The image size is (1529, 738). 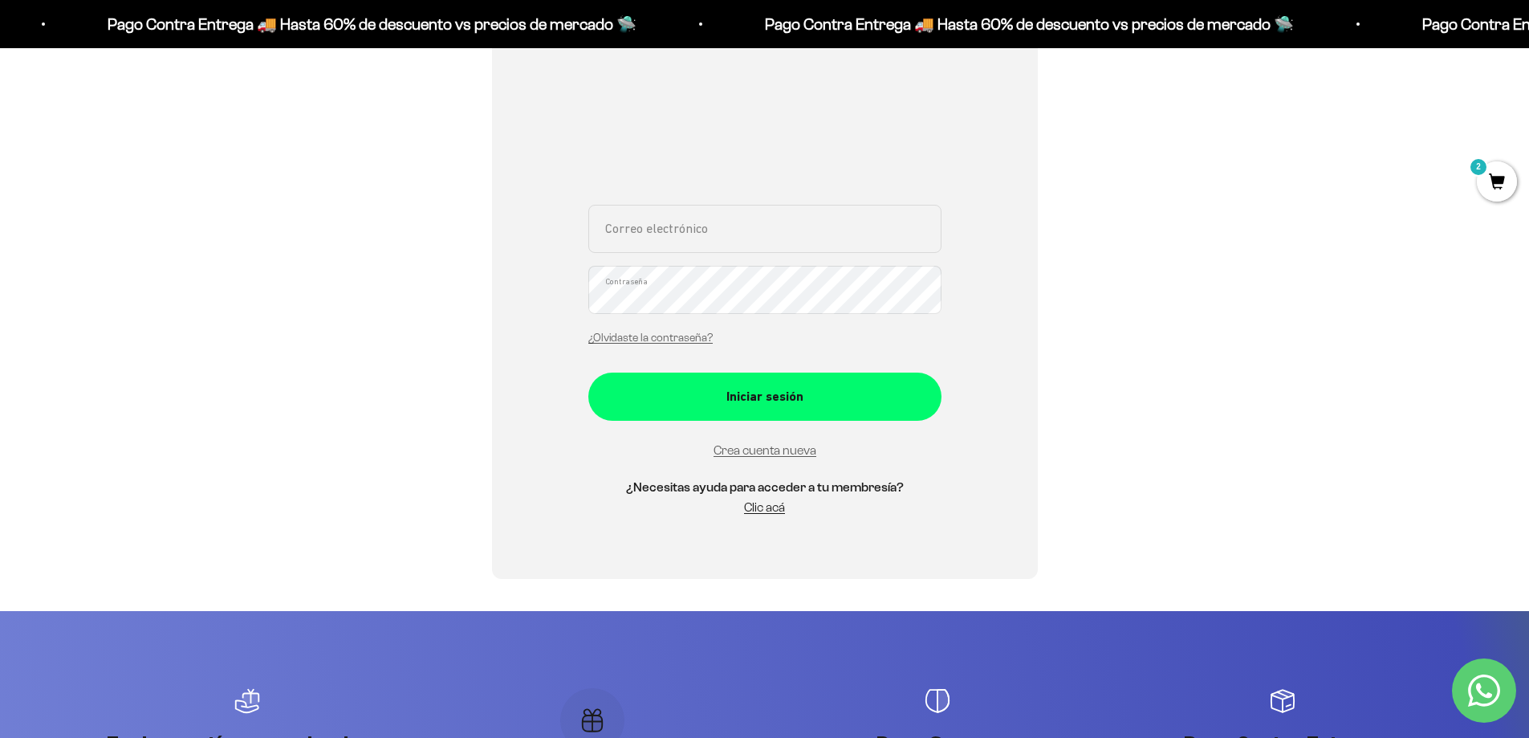 What do you see at coordinates (650, 337) in the screenshot?
I see `a: ¿Olvidaste la contraseña?` at bounding box center [650, 337].